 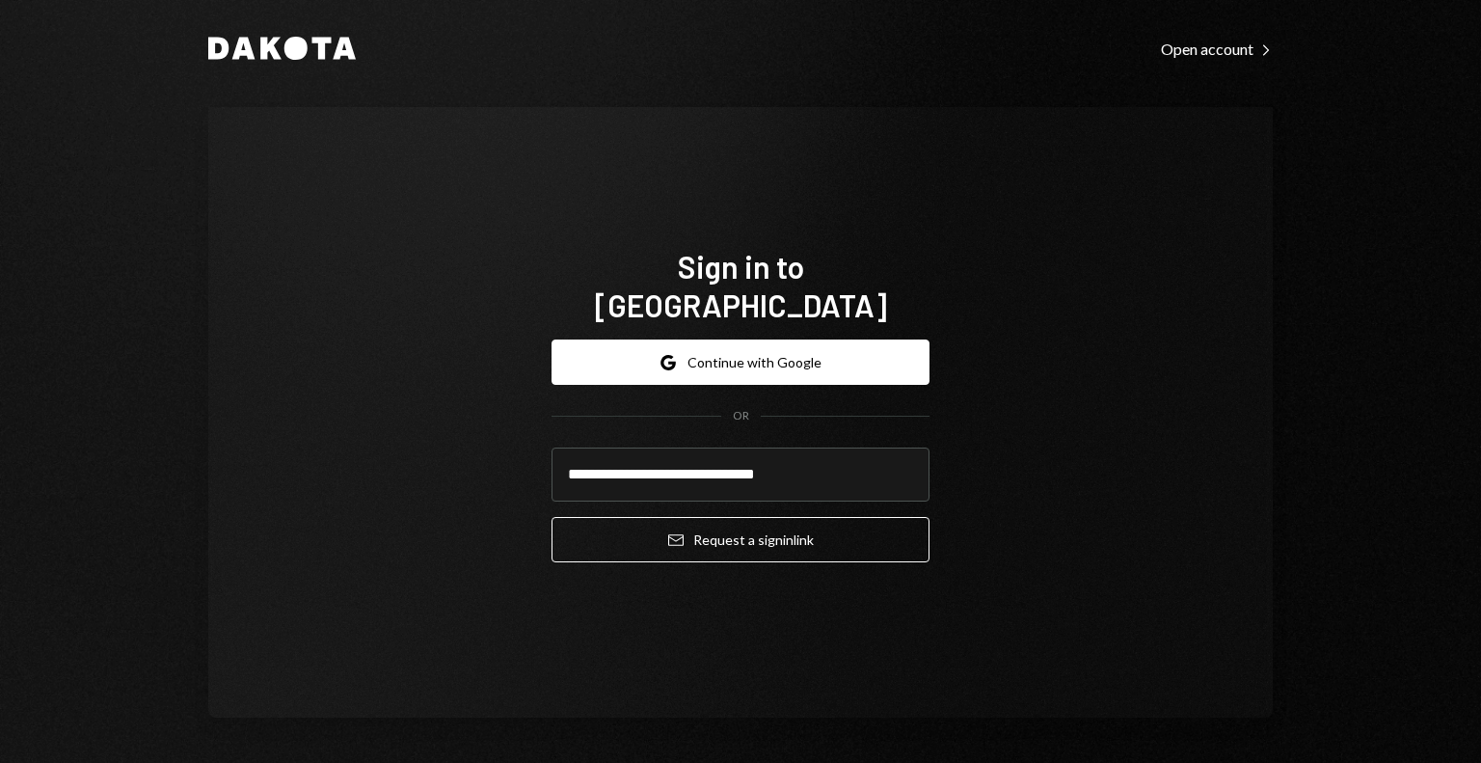 What do you see at coordinates (1217, 48) in the screenshot?
I see `a: Open account` at bounding box center [1217, 48].